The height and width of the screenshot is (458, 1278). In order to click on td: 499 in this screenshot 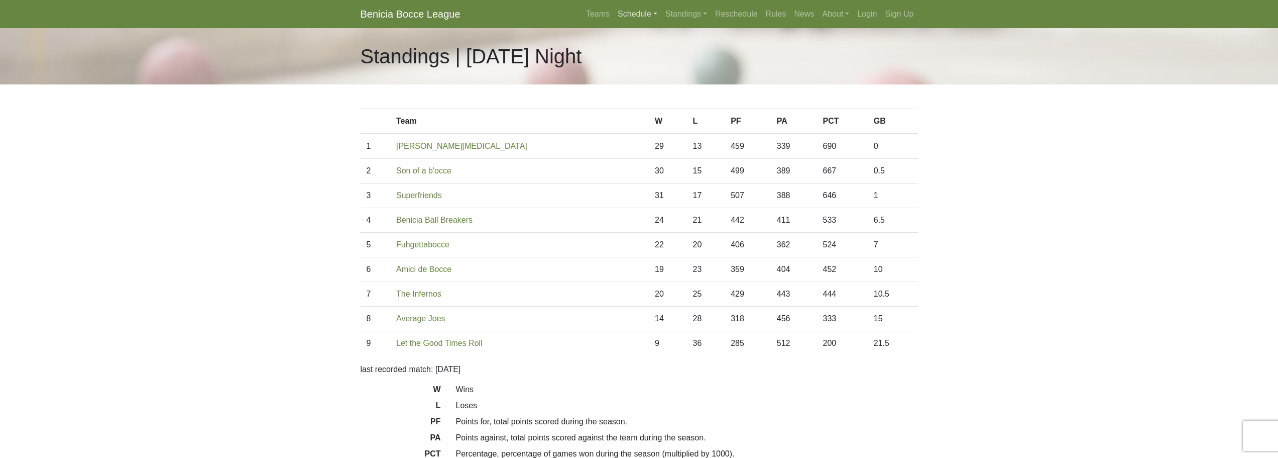, I will do `click(748, 171)`.